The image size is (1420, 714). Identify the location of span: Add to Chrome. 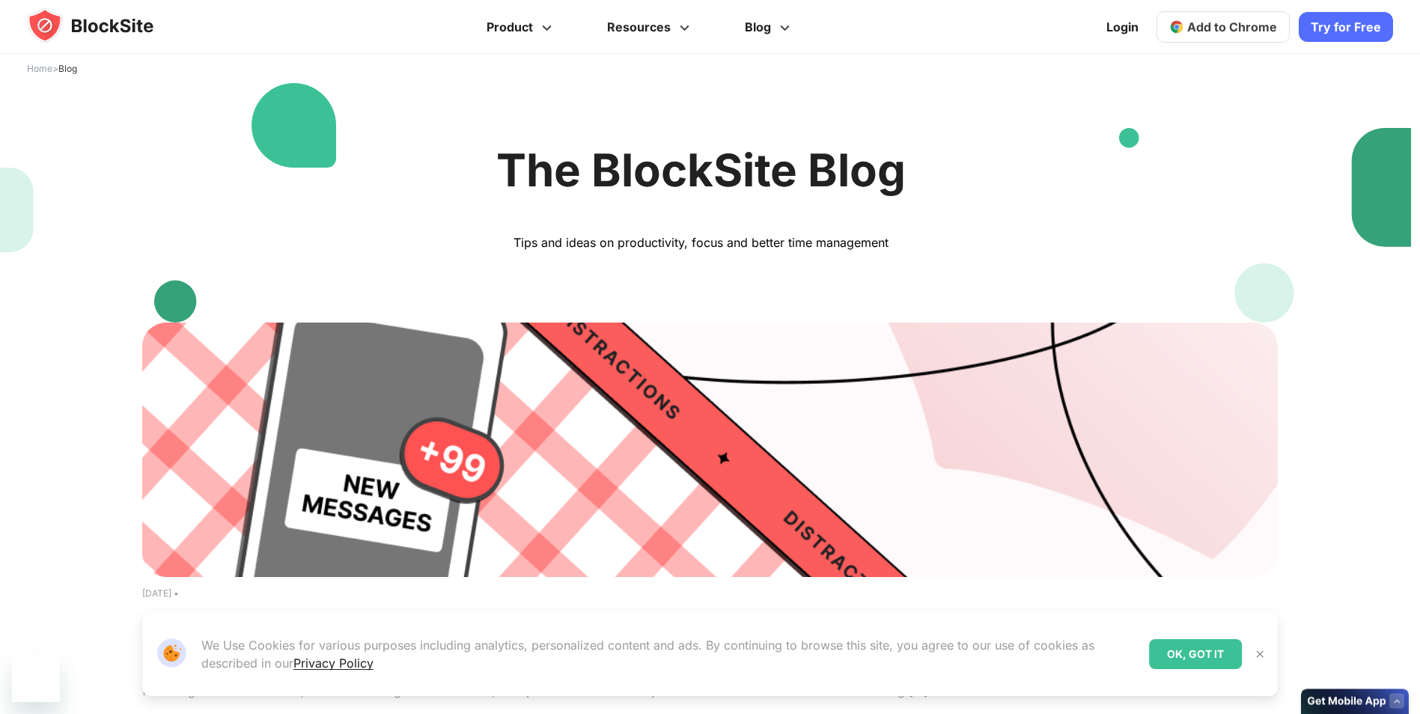
(1232, 27).